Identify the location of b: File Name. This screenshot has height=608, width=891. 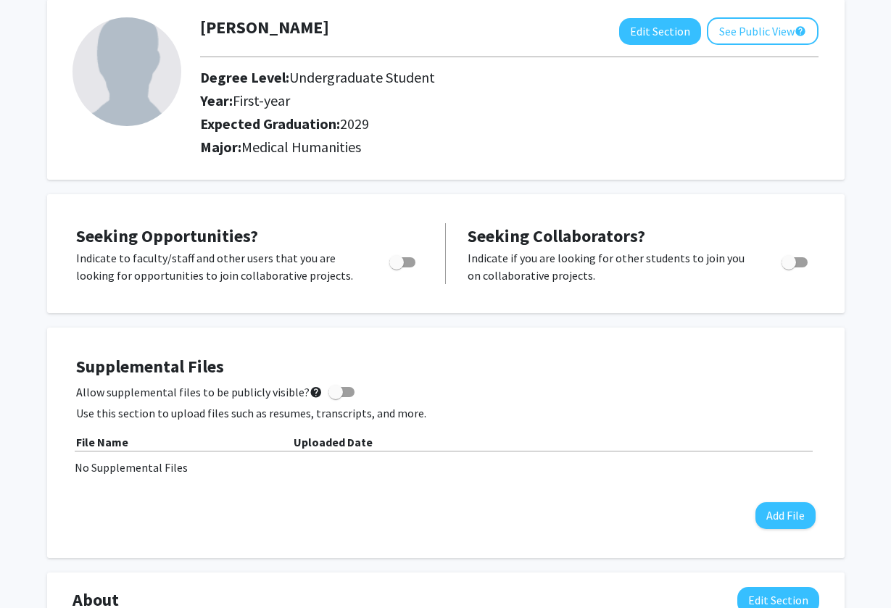
(102, 442).